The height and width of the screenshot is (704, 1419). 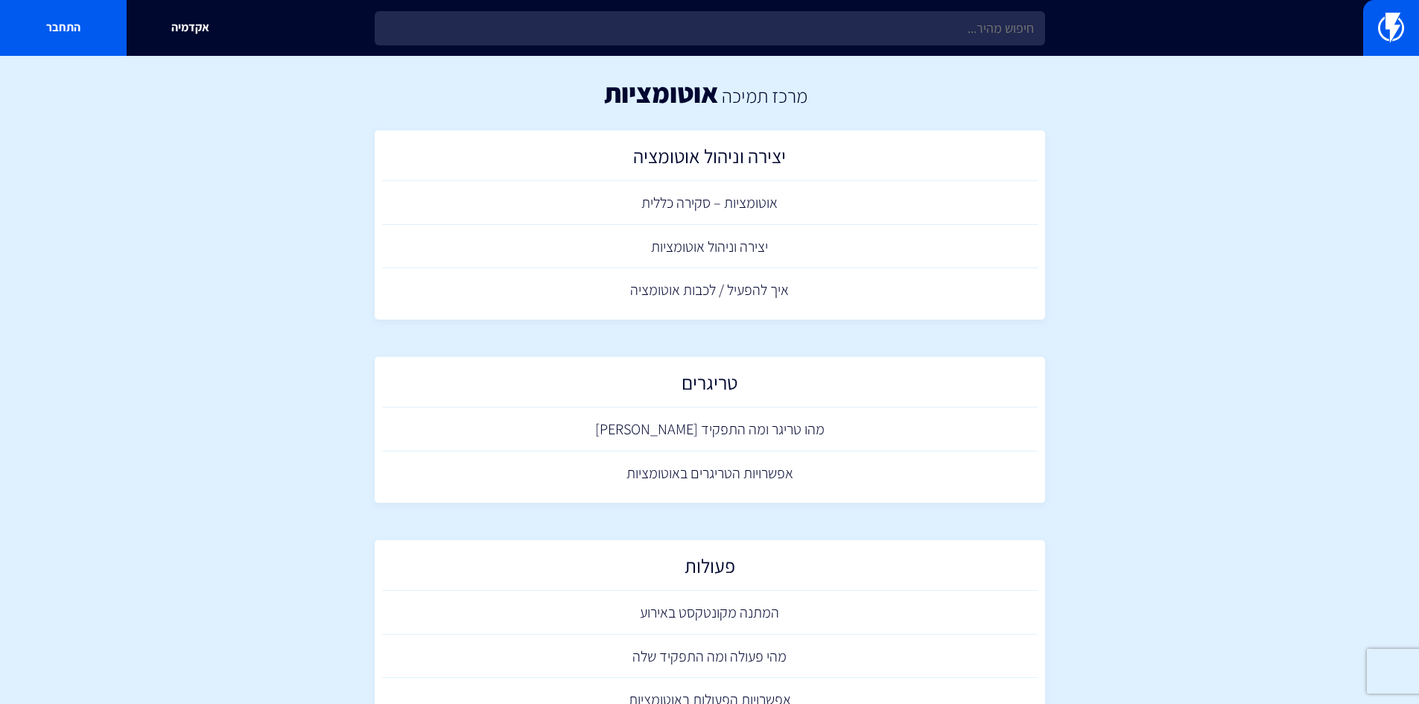 What do you see at coordinates (661, 93) in the screenshot?
I see `h1: אוטומציות` at bounding box center [661, 93].